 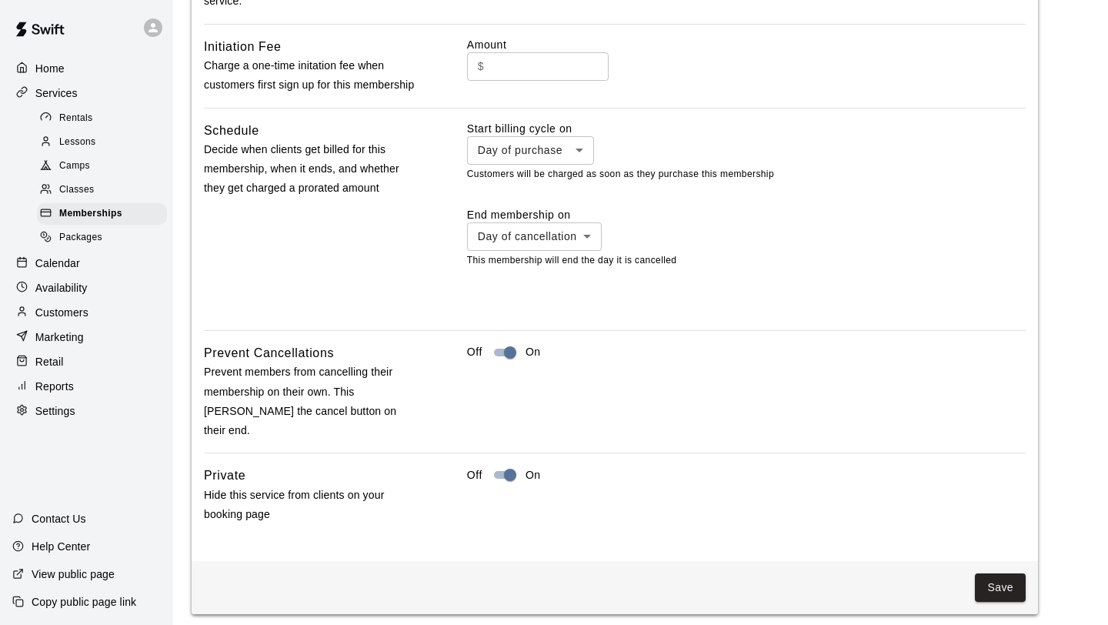 I want to click on div: Memberships, so click(x=102, y=214).